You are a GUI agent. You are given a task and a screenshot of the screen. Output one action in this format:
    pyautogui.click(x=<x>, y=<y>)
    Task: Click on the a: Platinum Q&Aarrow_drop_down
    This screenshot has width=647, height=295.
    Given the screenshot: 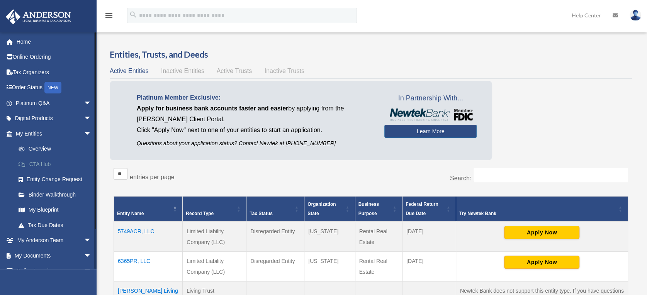 What is the action you would take?
    pyautogui.click(x=54, y=103)
    